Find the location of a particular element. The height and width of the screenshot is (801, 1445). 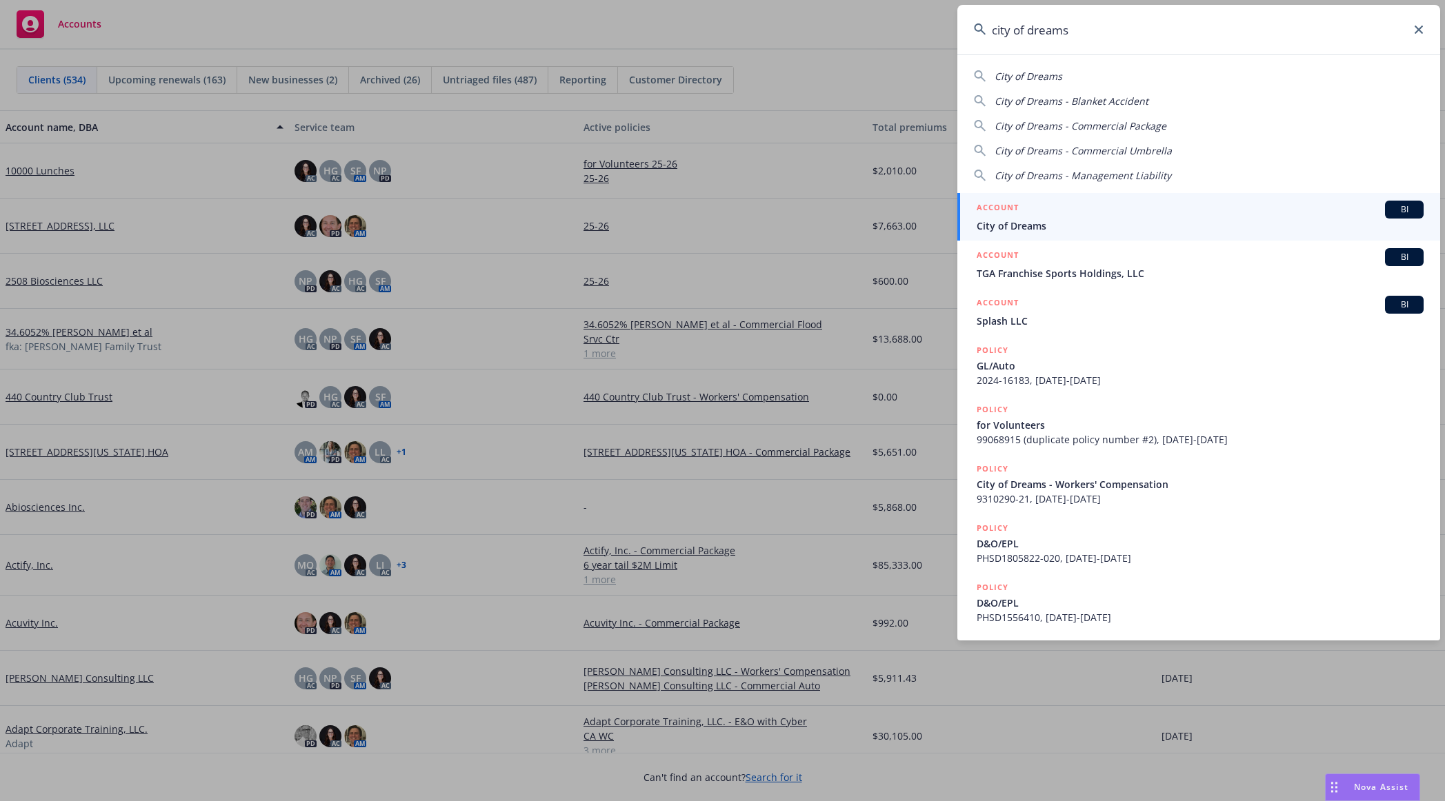

a: ACCOUNTBICity of Dreams is located at coordinates (1199, 217).